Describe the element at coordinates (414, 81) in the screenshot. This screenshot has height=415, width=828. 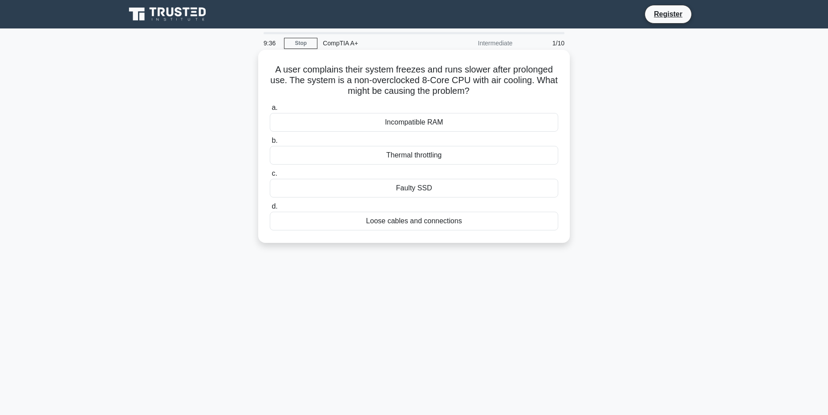
I see `h5: A user complains their system freezes and runs slower after prolonged use. The system is a non-ov...` at that location.